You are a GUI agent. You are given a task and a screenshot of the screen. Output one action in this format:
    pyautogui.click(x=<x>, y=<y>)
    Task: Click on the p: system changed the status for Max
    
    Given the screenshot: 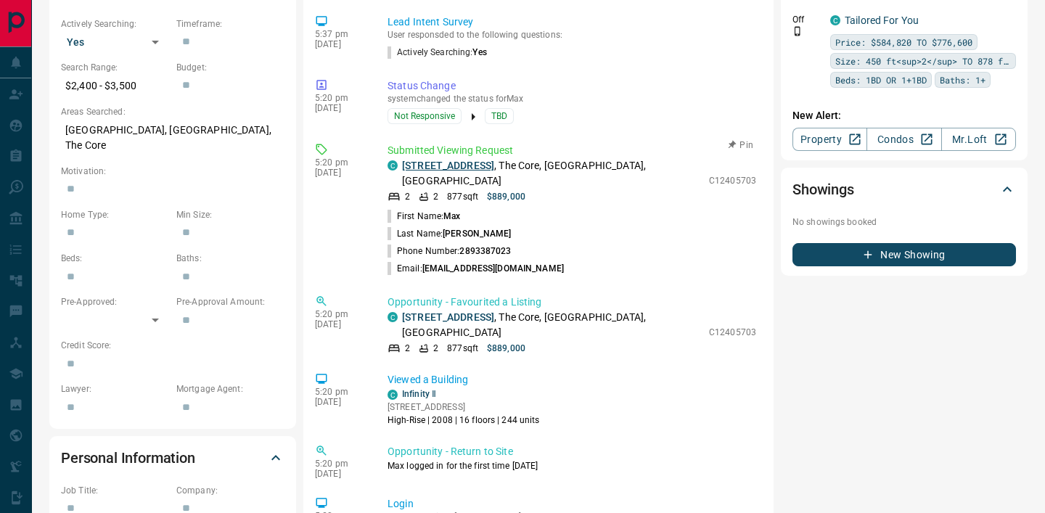 What is the action you would take?
    pyautogui.click(x=572, y=99)
    